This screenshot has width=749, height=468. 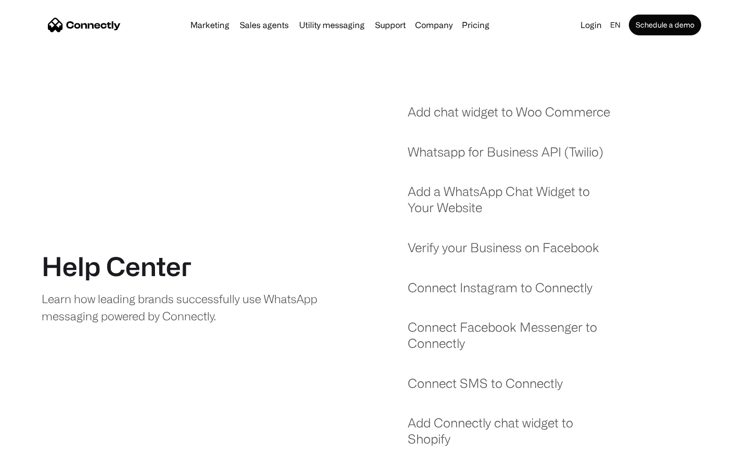 What do you see at coordinates (485, 388) in the screenshot?
I see `a: Connect SMS to Connectly` at bounding box center [485, 388].